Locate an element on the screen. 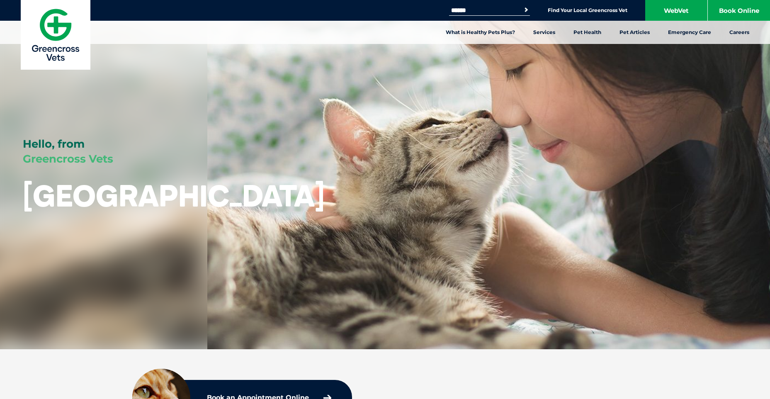  a: Services is located at coordinates (544, 32).